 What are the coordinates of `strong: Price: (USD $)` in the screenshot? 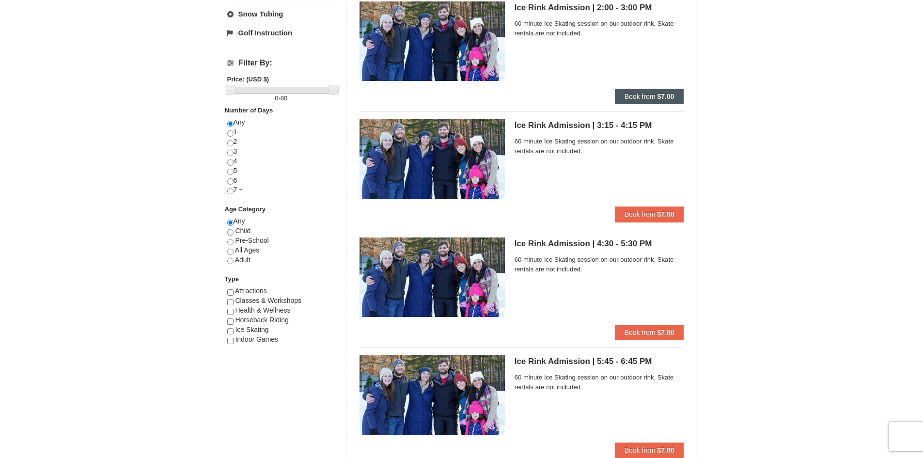 It's located at (248, 79).